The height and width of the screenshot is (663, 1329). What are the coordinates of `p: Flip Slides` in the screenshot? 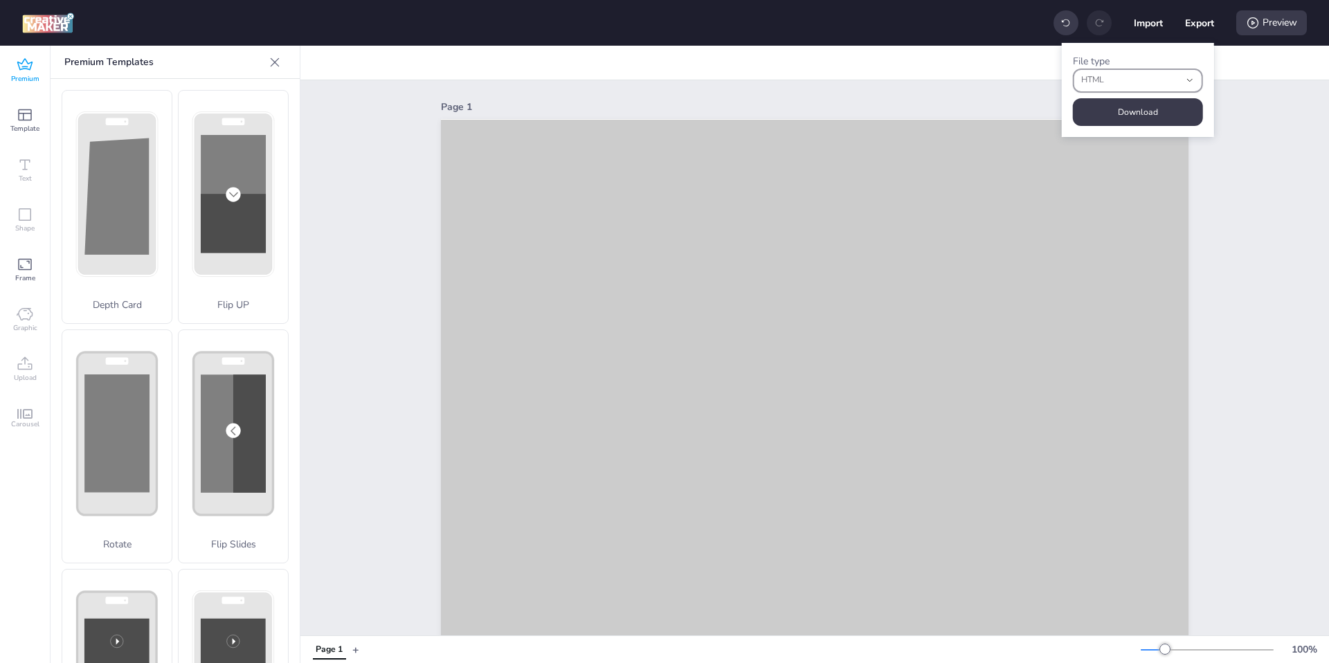 It's located at (233, 544).